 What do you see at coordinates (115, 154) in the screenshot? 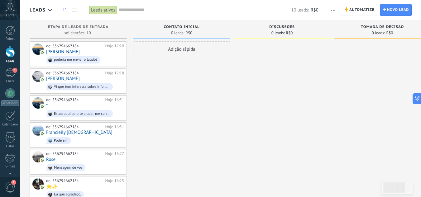
I see `div: Hoje 16:27` at bounding box center [115, 154].